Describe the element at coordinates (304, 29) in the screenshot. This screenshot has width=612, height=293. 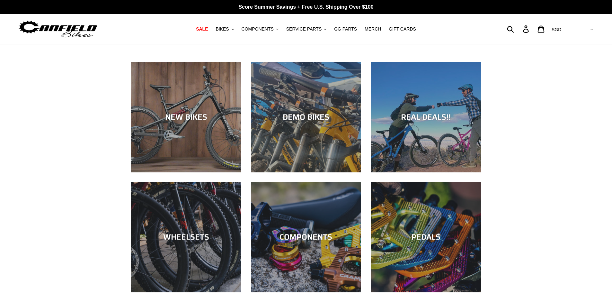
I see `span: SERVICE PARTS` at that location.